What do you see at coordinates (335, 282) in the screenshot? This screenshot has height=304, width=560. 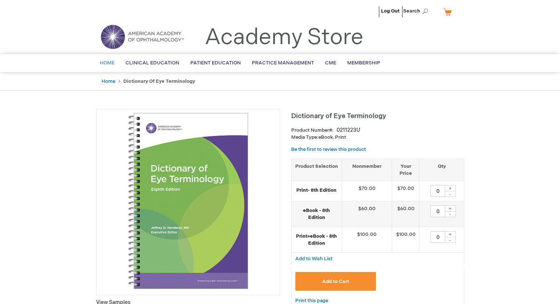 I see `span: Add to Cart` at bounding box center [335, 282].